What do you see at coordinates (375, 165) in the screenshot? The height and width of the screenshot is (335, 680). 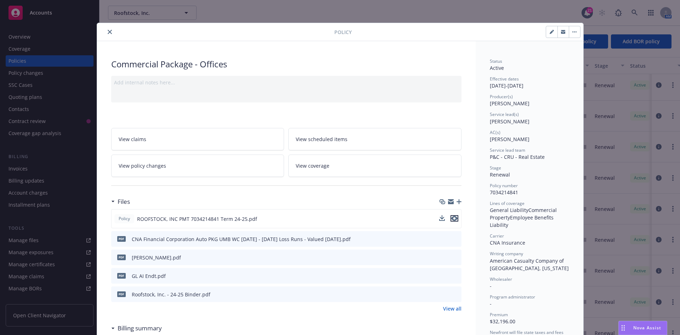 I see `a: View coverage` at bounding box center [375, 165].